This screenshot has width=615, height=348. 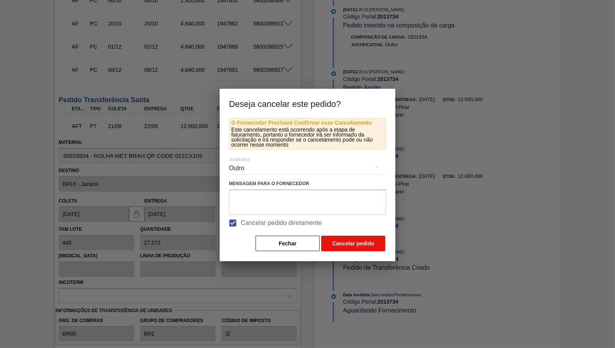 I want to click on p: O Fornecedor Precisará Confirmar esse Cancelamento, so click(x=307, y=123).